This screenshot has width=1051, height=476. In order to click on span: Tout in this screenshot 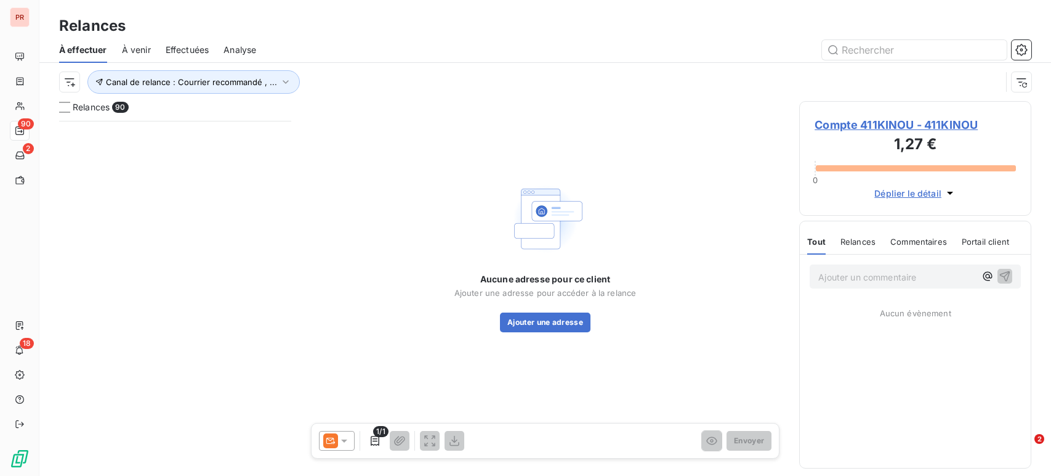, I will do `click(817, 241)`.